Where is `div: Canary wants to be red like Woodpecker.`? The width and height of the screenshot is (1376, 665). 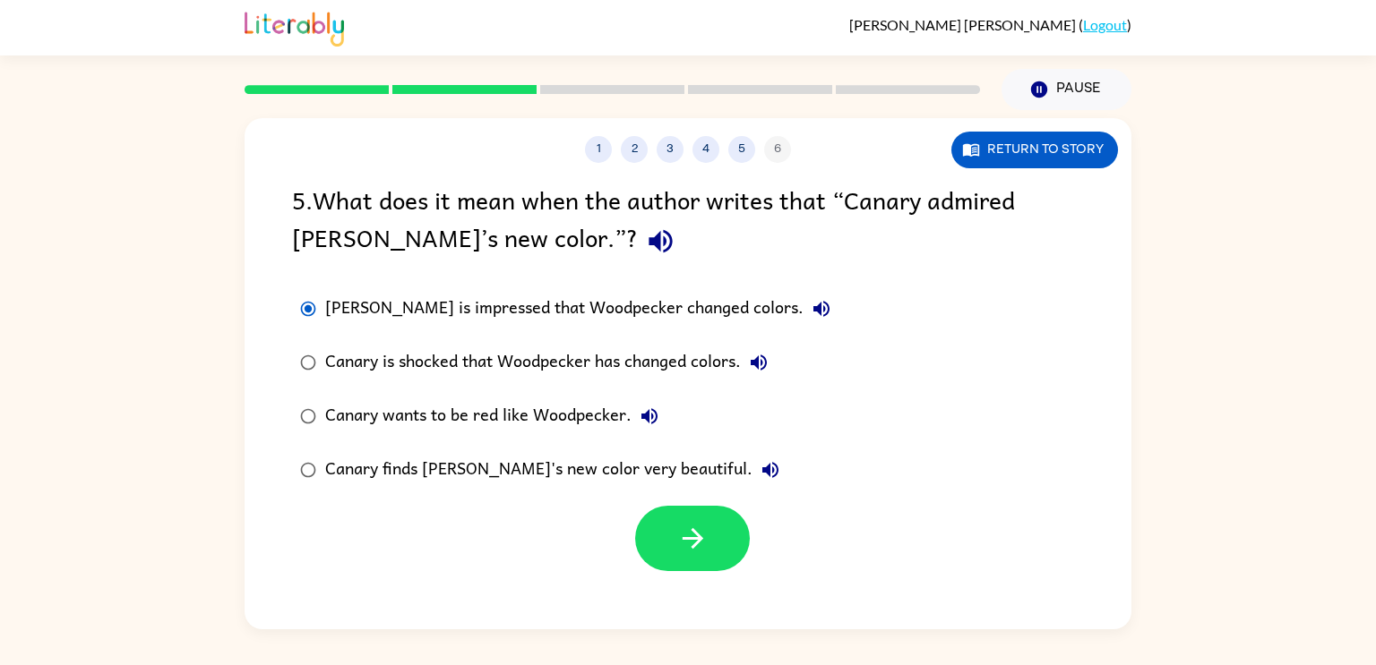
div: Canary wants to be red like Woodpecker. is located at coordinates (496, 416).